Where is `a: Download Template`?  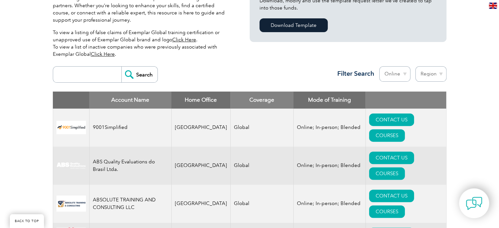 a: Download Template is located at coordinates (294, 25).